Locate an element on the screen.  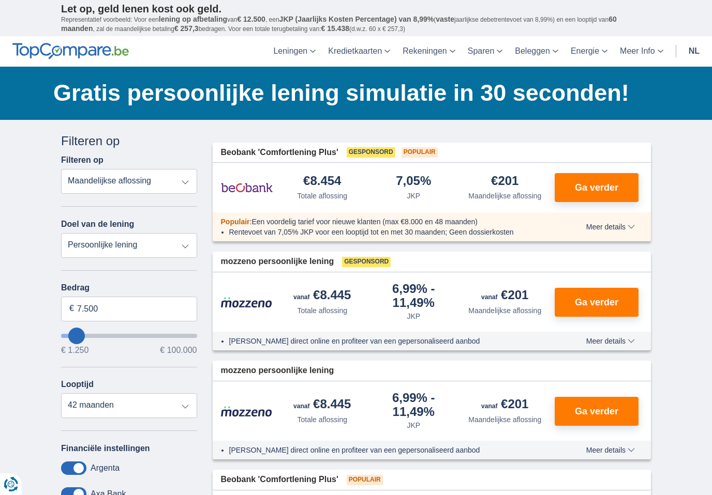
a: Energie is located at coordinates (588, 51).